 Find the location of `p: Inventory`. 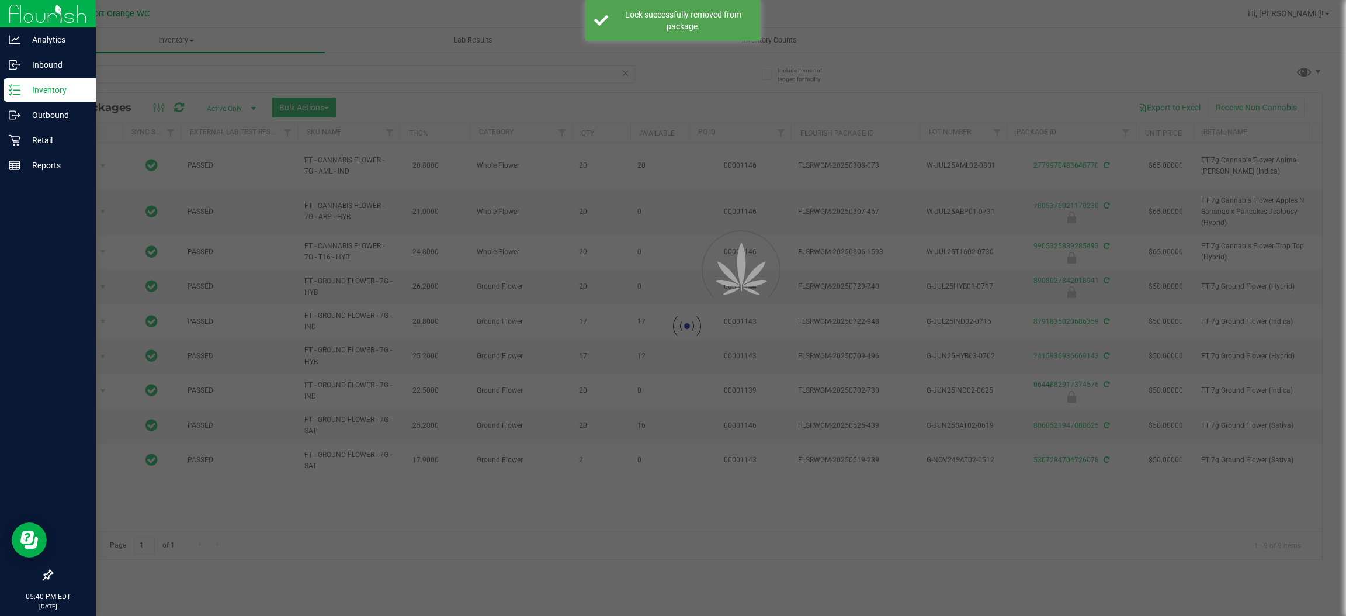

p: Inventory is located at coordinates (55, 90).